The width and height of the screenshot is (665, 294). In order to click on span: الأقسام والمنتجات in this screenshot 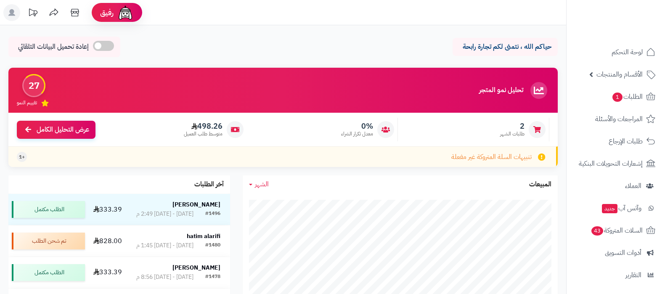, I will do `click(620, 74)`.